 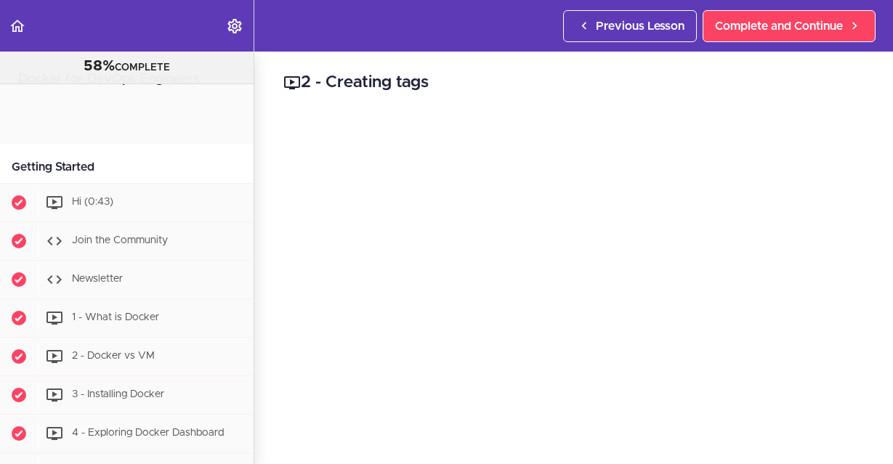 I want to click on a: Complete and Continue, so click(x=789, y=26).